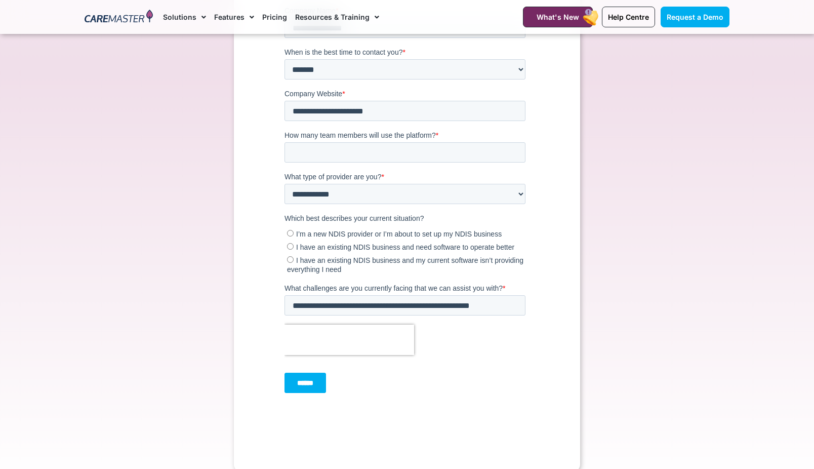 The image size is (814, 469). What do you see at coordinates (628, 17) in the screenshot?
I see `a: Help Centre` at bounding box center [628, 17].